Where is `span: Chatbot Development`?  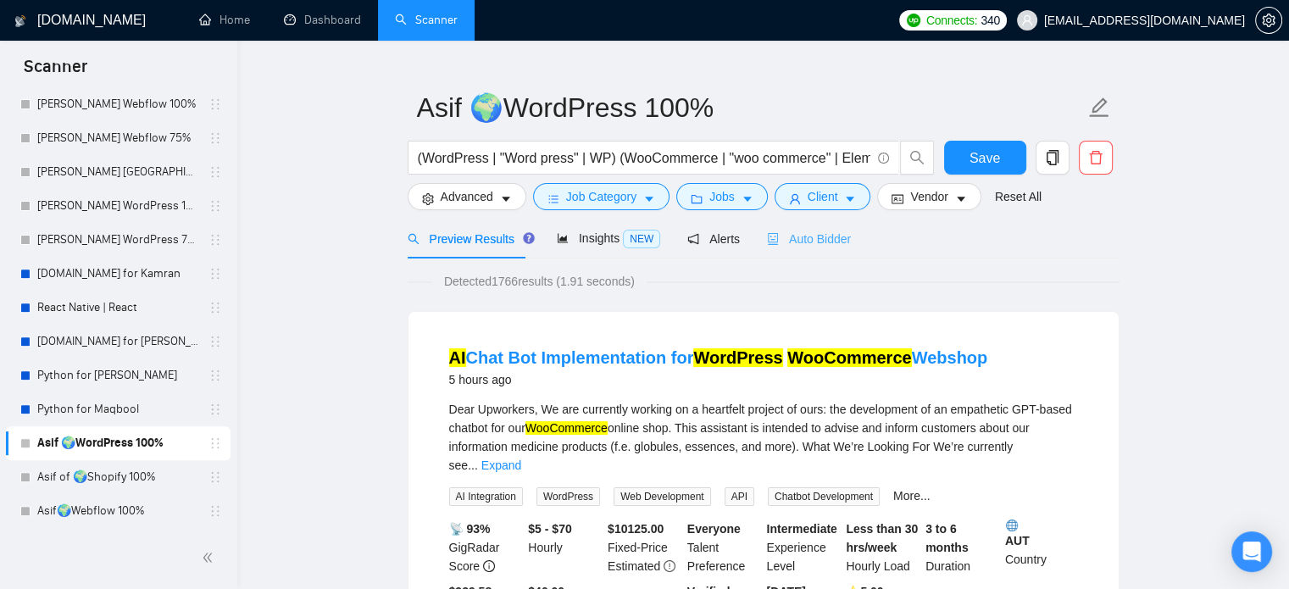 span: Chatbot Development is located at coordinates (824, 497).